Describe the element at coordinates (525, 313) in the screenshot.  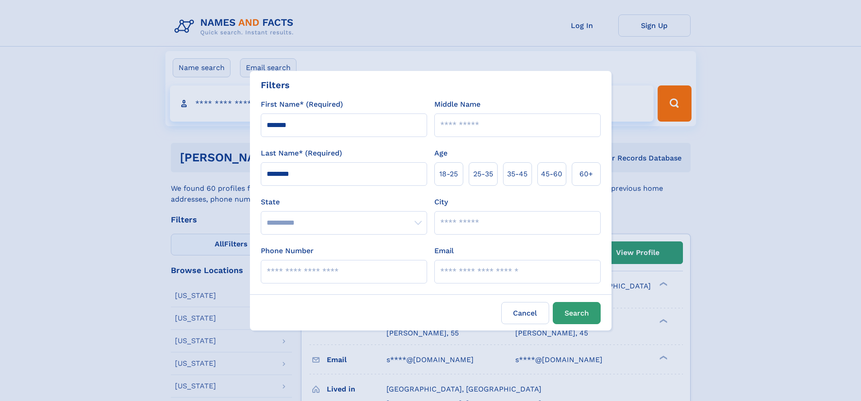
I see `label: Cancel` at that location.